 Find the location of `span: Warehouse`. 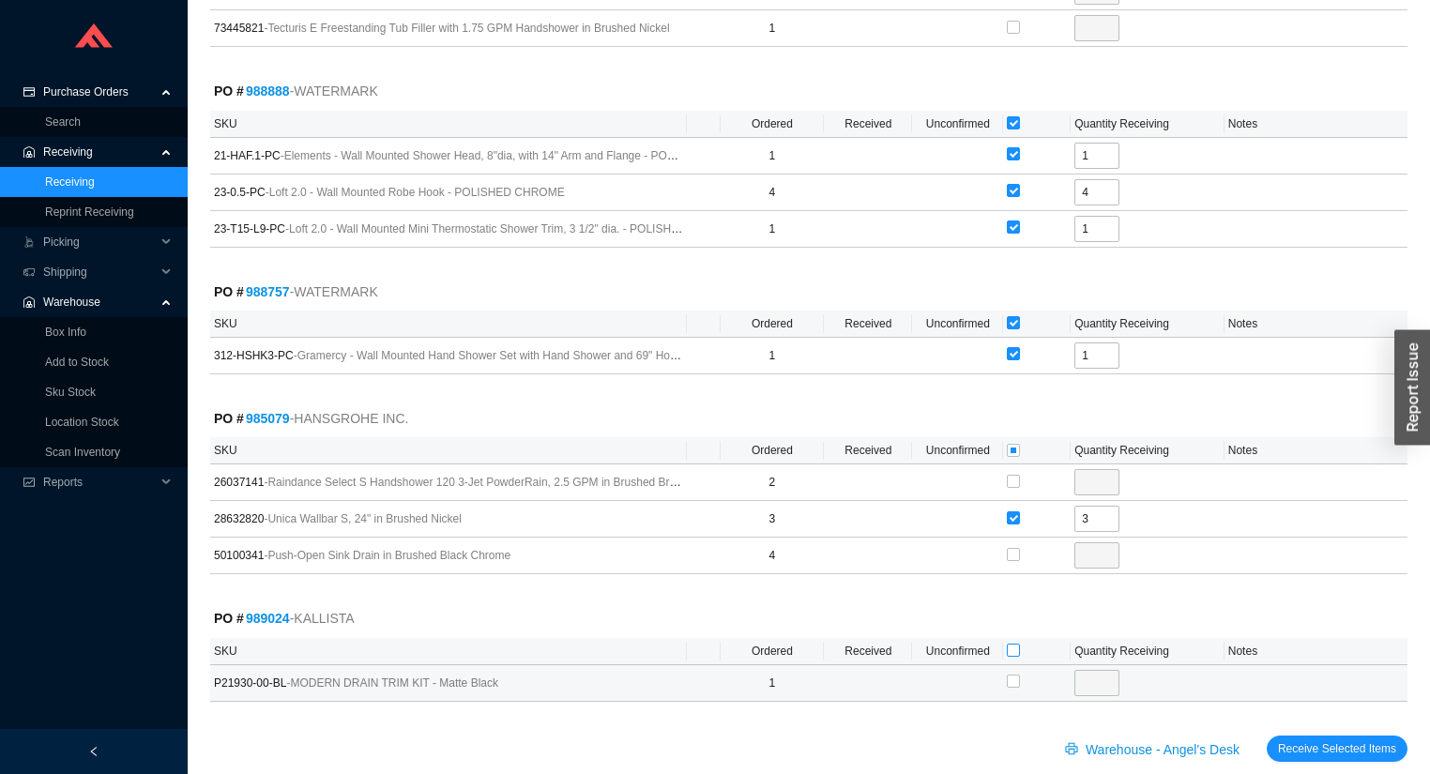

span: Warehouse is located at coordinates (99, 302).